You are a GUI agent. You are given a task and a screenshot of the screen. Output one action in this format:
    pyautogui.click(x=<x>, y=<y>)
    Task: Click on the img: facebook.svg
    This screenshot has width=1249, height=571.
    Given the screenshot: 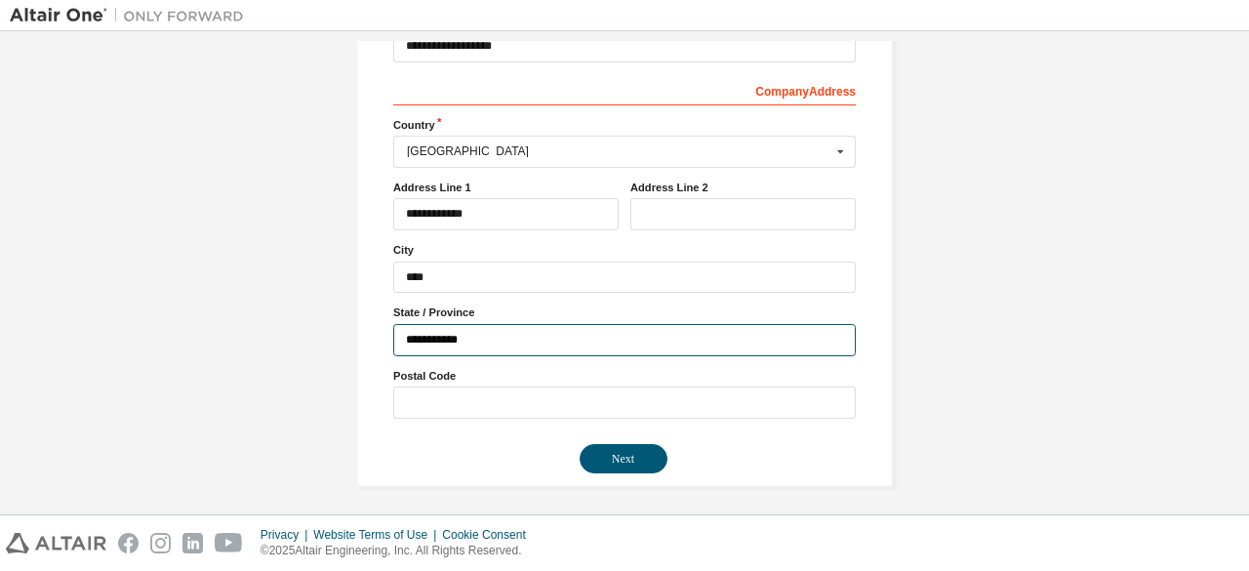 What is the action you would take?
    pyautogui.click(x=128, y=543)
    